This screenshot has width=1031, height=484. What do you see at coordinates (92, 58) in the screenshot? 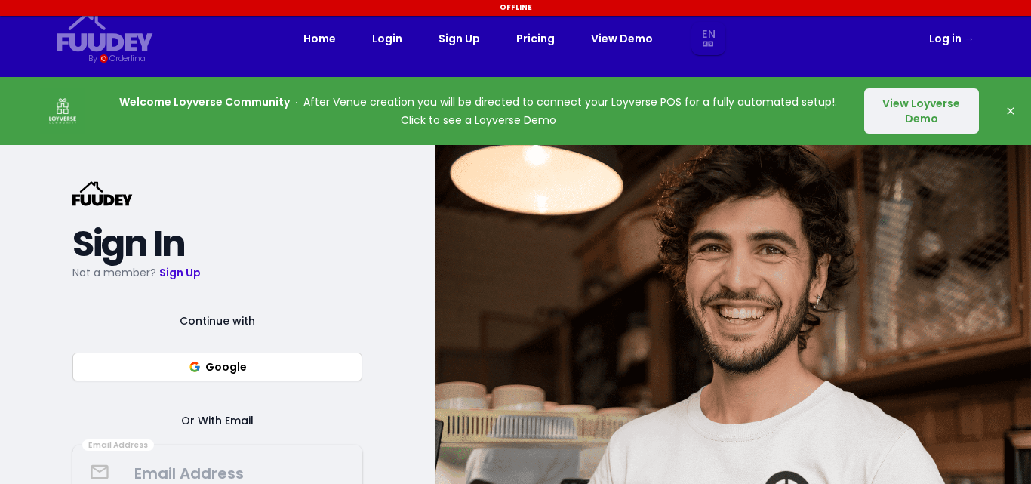
I see `div: By` at bounding box center [92, 58].